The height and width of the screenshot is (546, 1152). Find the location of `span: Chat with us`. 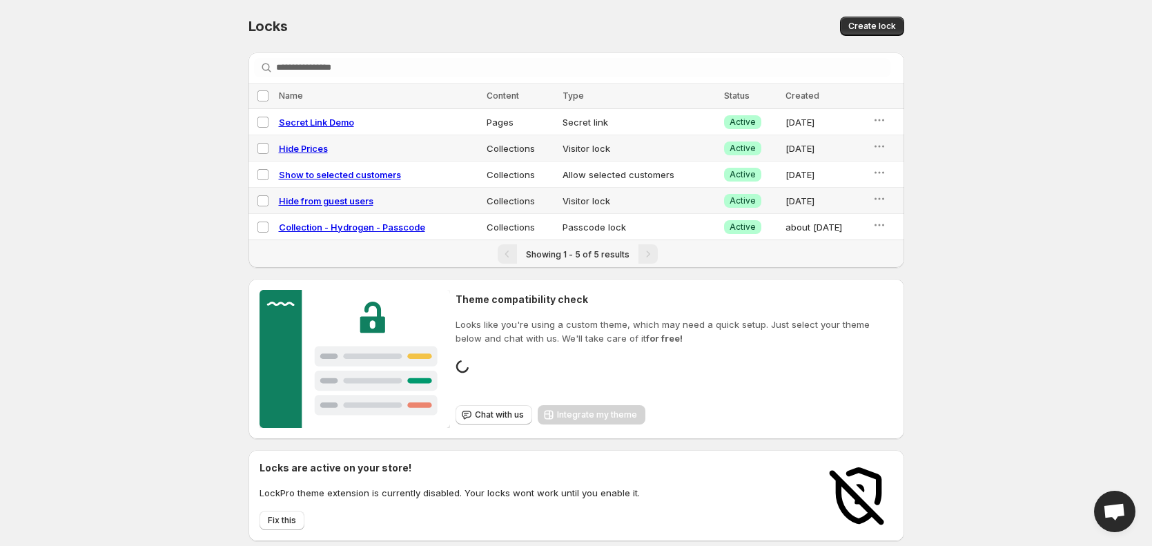

span: Chat with us is located at coordinates (499, 415).